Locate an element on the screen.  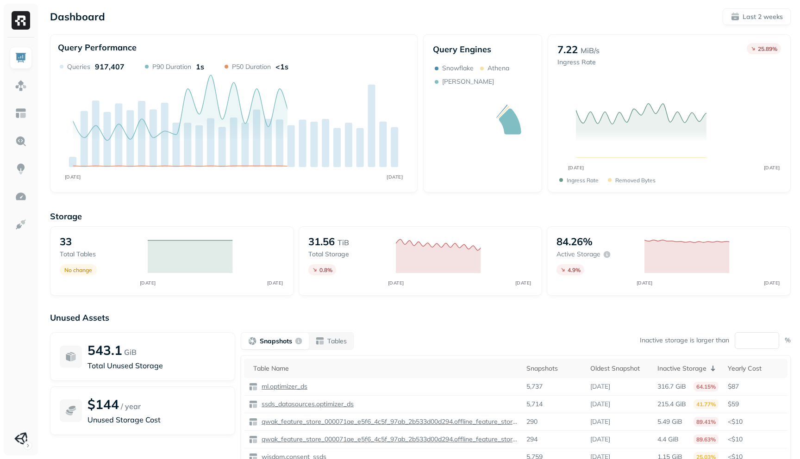
p: TiB is located at coordinates (343, 243).